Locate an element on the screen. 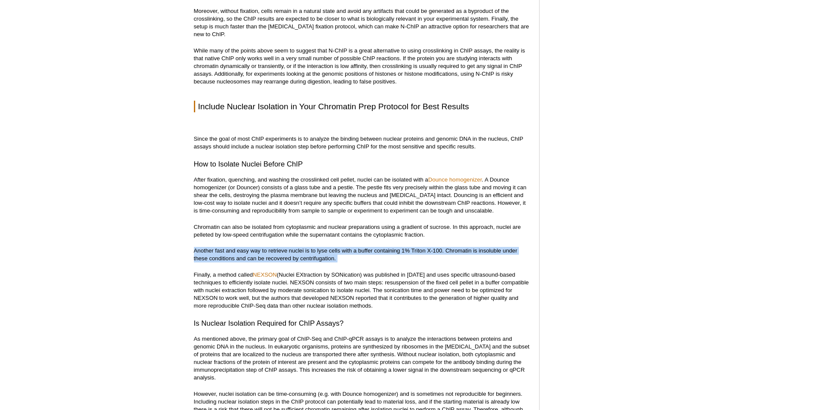 Image resolution: width=819 pixels, height=410 pixels. p: Chromatin can also be isolated from cytoplasmic and nuclear preparations using a gradient of sucr... is located at coordinates (362, 231).